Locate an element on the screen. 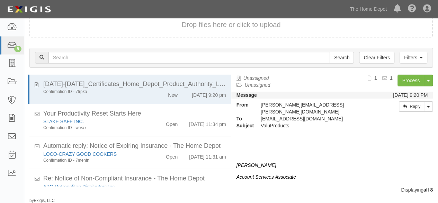 The width and height of the screenshot is (438, 203). div: inbox@thdmerchandising.complianz.com is located at coordinates (317, 118).